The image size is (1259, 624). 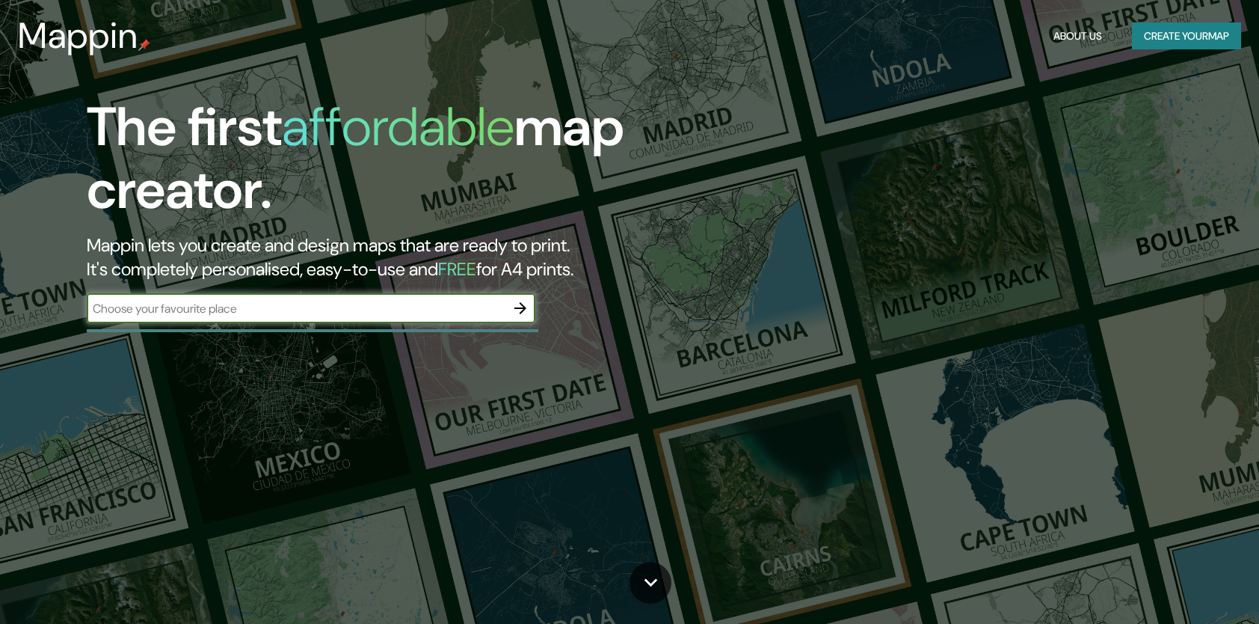 I want to click on input: Choose your favourite place, so click(x=296, y=308).